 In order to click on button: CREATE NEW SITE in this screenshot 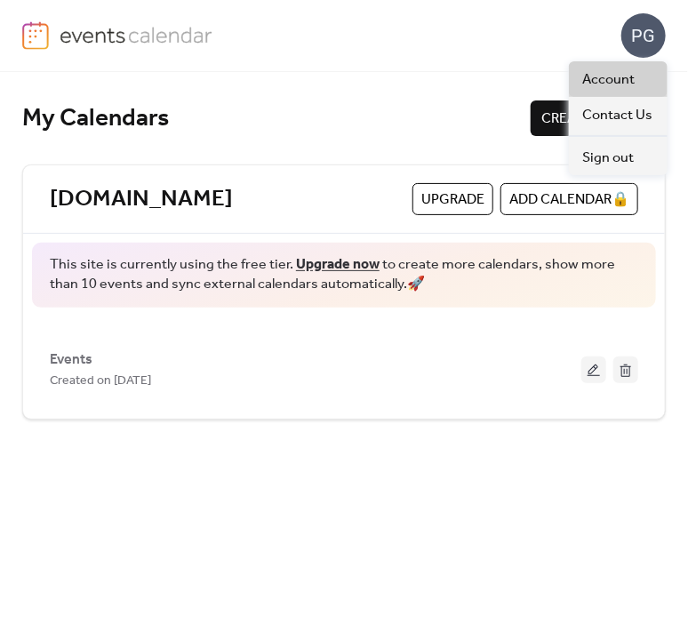, I will do `click(598, 118)`.